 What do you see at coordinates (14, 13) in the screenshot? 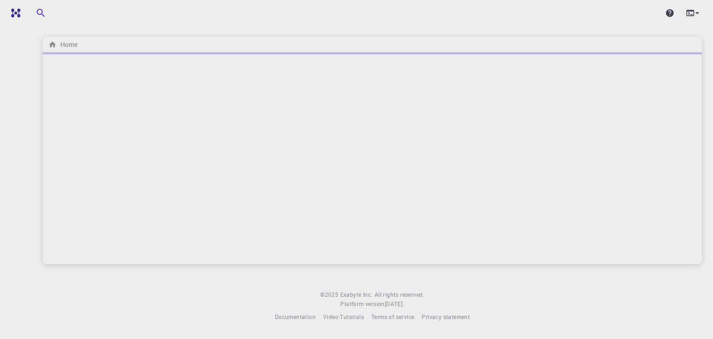
I see `img: logo` at bounding box center [14, 13].